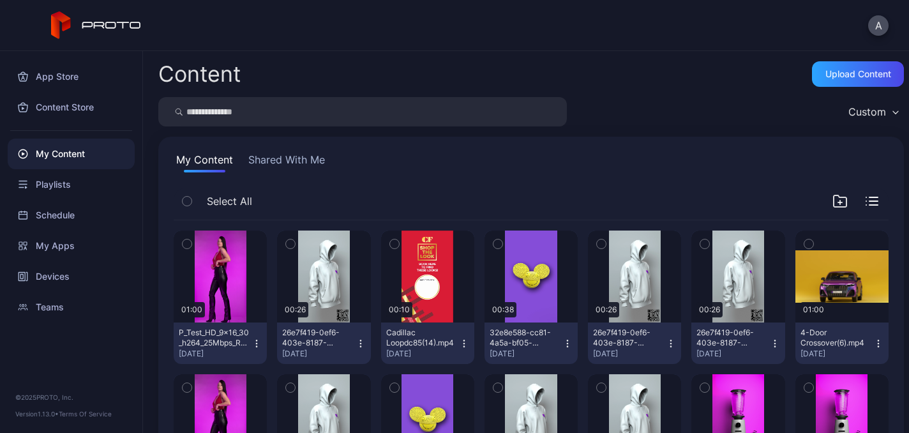  What do you see at coordinates (71, 397) in the screenshot?
I see `div: © 2025 PROTO, Inc.` at bounding box center [71, 397].